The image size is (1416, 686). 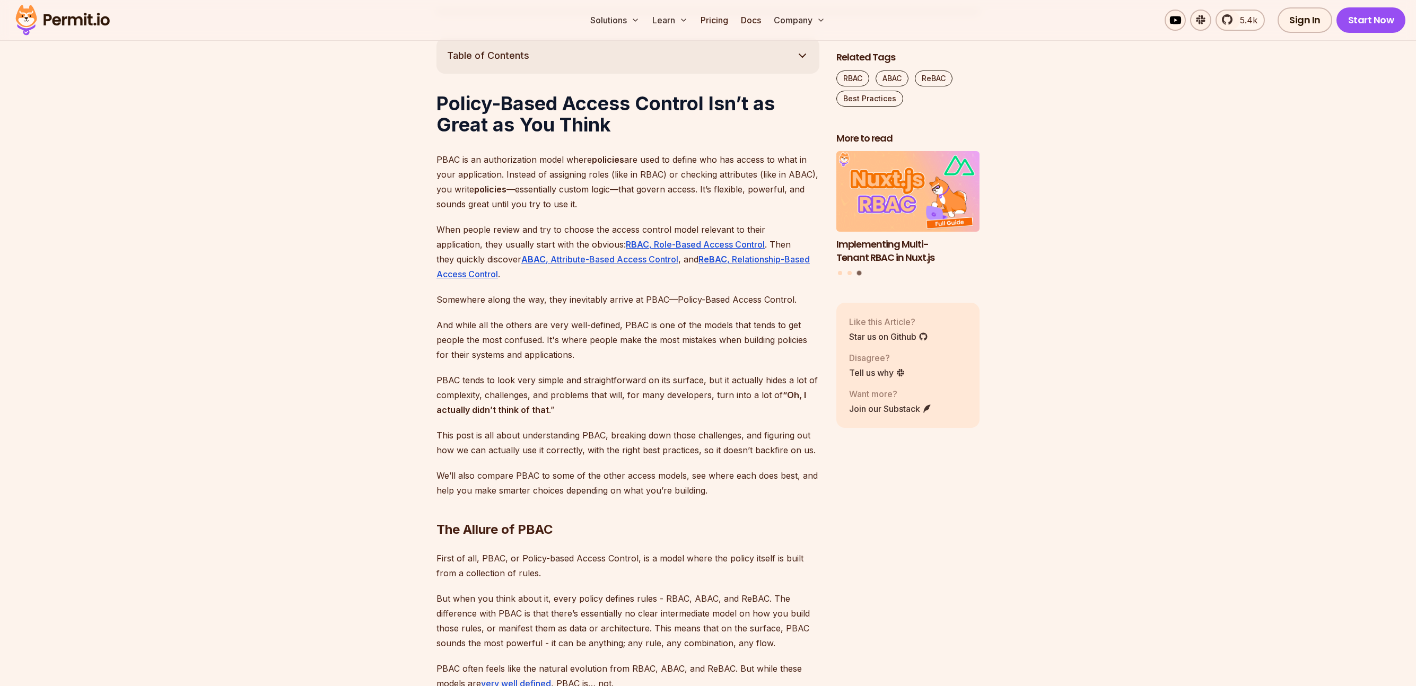 I want to click on a: Sign In, so click(x=1304, y=20).